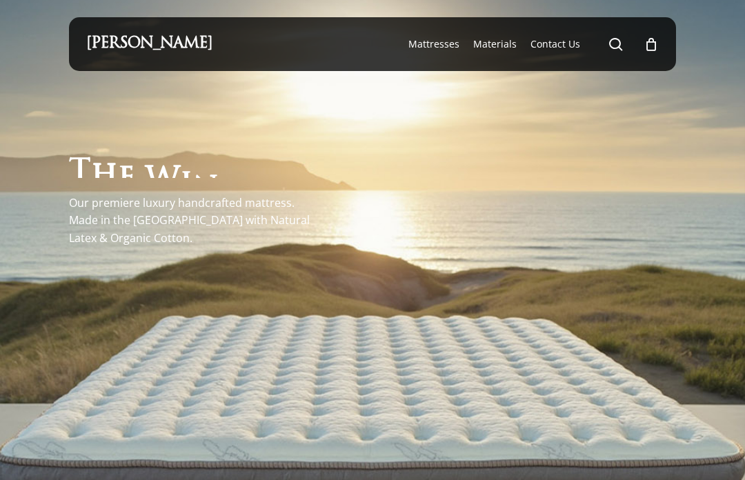  What do you see at coordinates (206, 188) in the screenshot?
I see `span: n` at bounding box center [206, 188].